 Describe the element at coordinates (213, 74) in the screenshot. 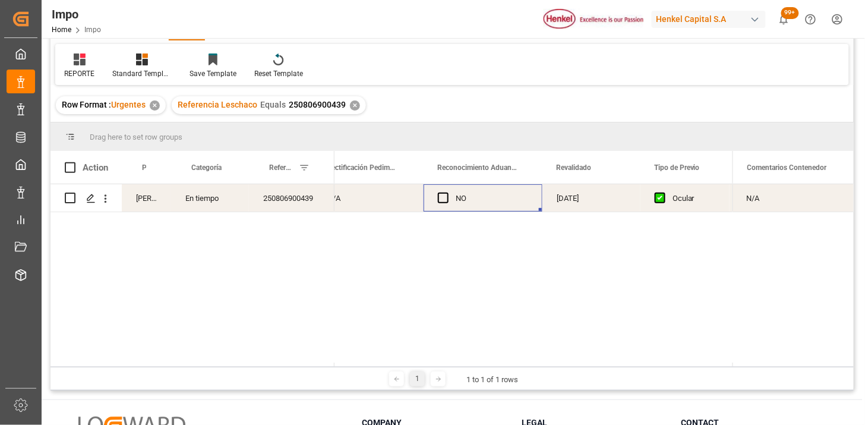

I see `div: Save Template` at that location.